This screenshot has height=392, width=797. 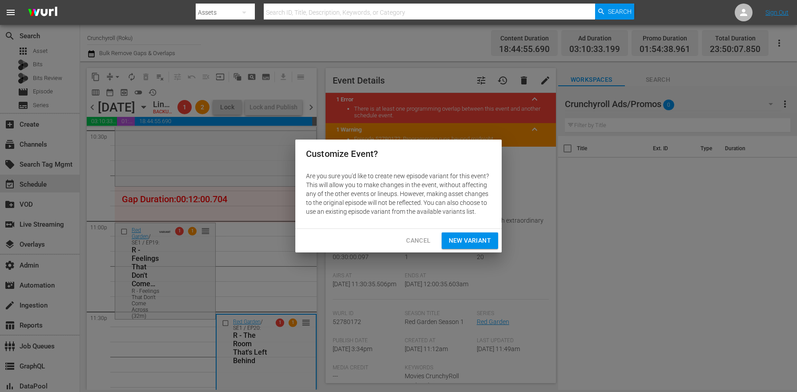 What do you see at coordinates (777, 12) in the screenshot?
I see `a: Sign Out` at bounding box center [777, 12].